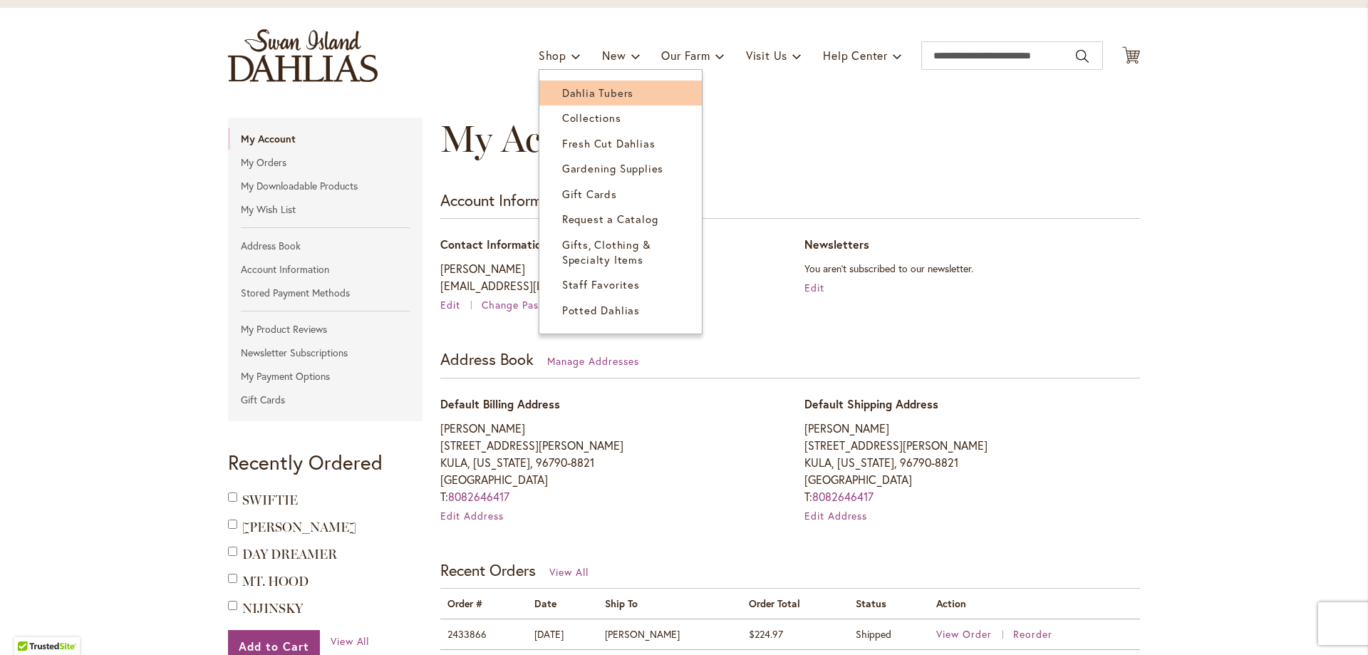 Image resolution: width=1368 pixels, height=655 pixels. I want to click on a: My Wish List, so click(325, 209).